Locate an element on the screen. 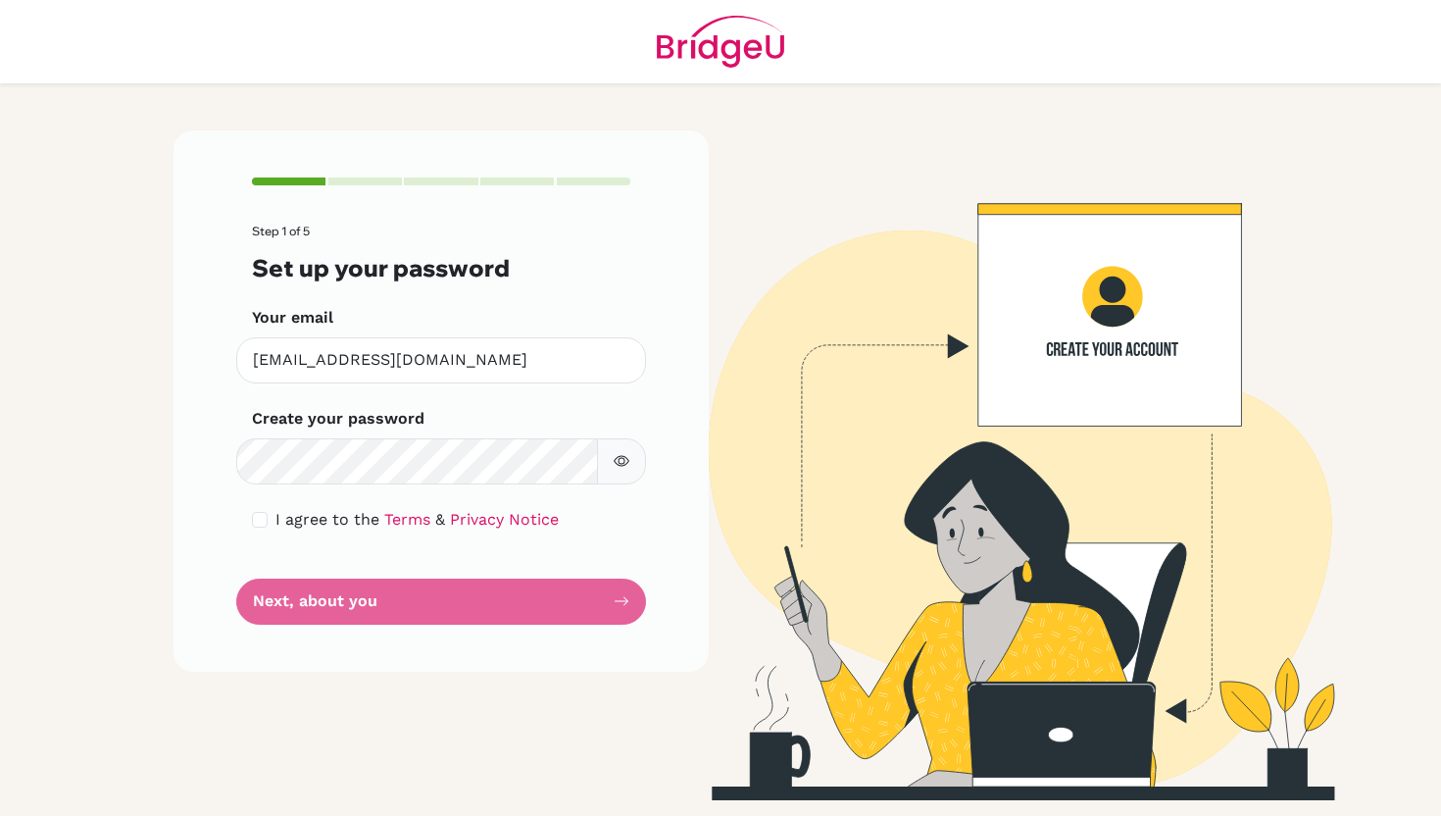 Image resolution: width=1441 pixels, height=816 pixels. h3: Set up your password is located at coordinates (441, 268).